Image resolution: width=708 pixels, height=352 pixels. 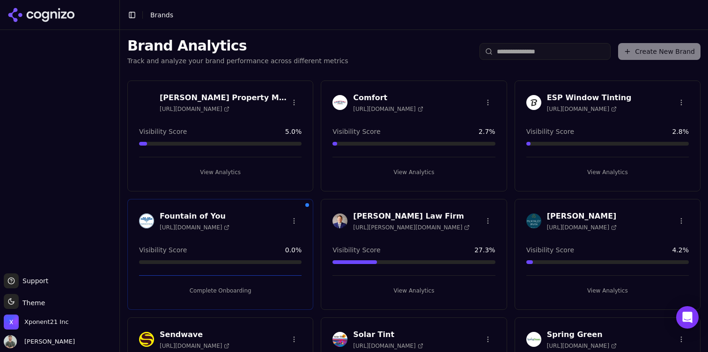 I want to click on span: Xponent21 Inc, so click(x=46, y=322).